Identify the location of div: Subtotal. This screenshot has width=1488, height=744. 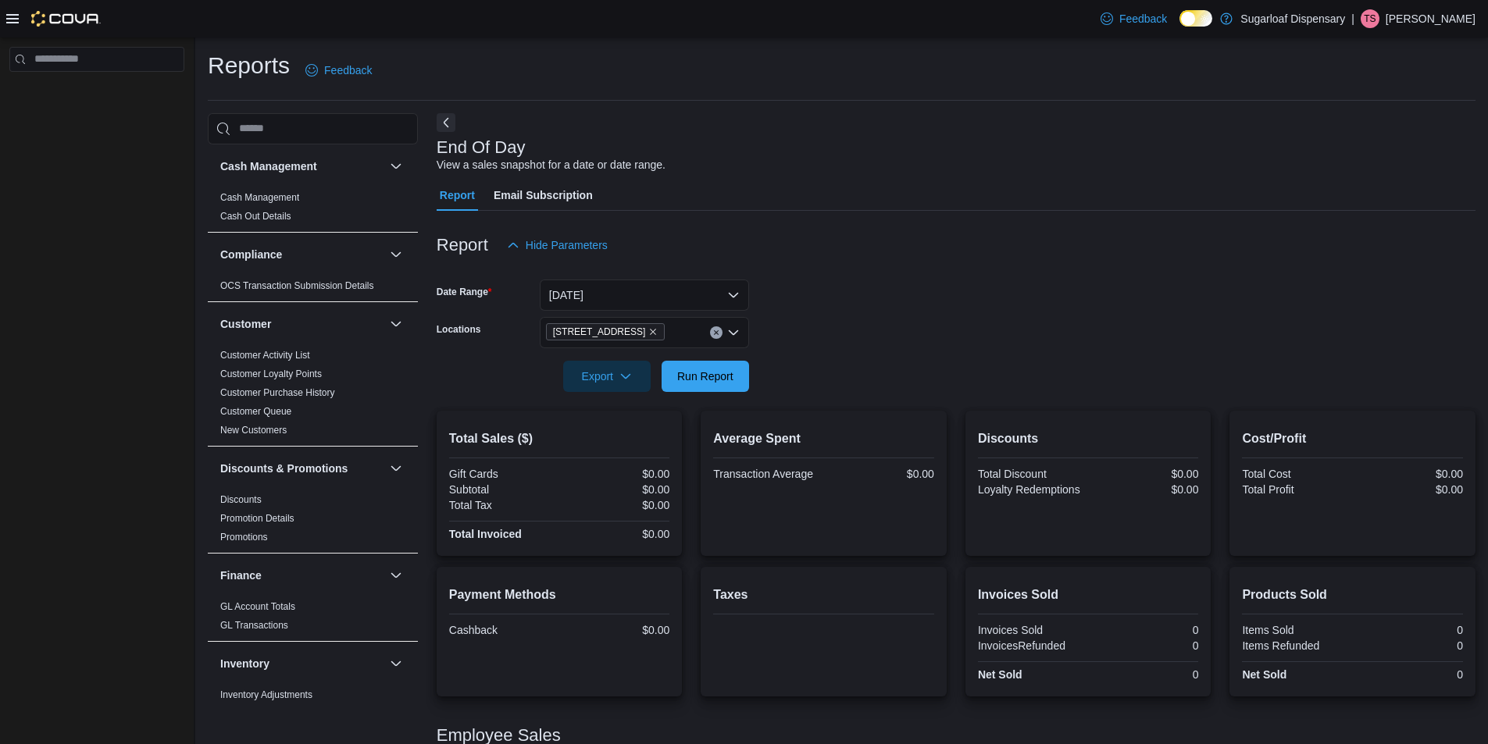
(502, 490).